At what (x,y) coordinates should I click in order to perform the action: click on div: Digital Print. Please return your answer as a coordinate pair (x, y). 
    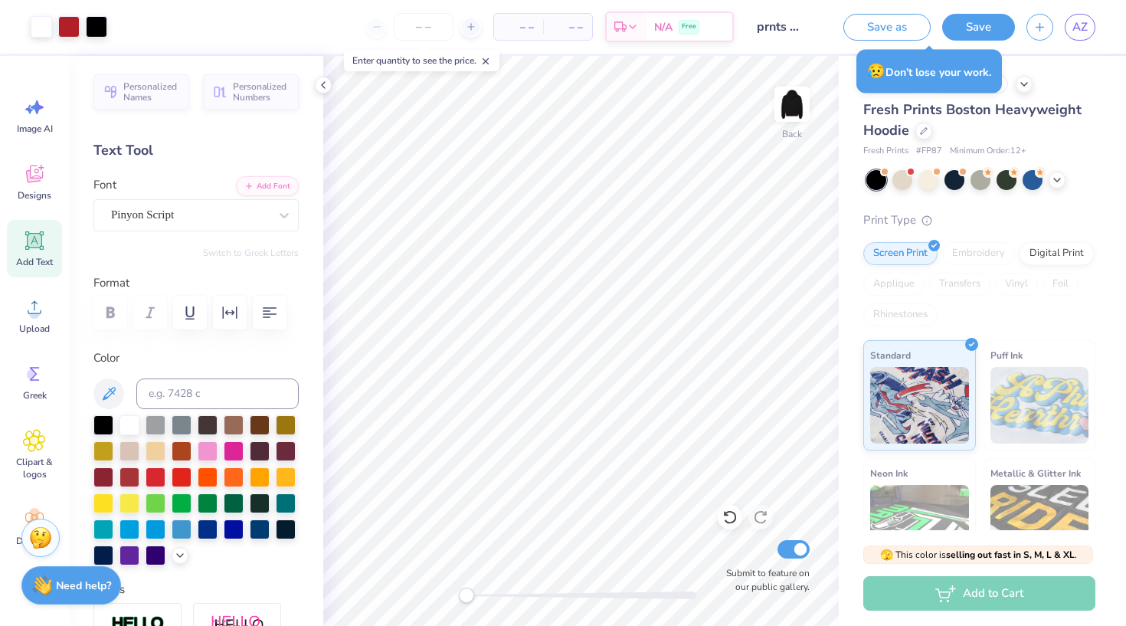
    Looking at the image, I should click on (1057, 254).